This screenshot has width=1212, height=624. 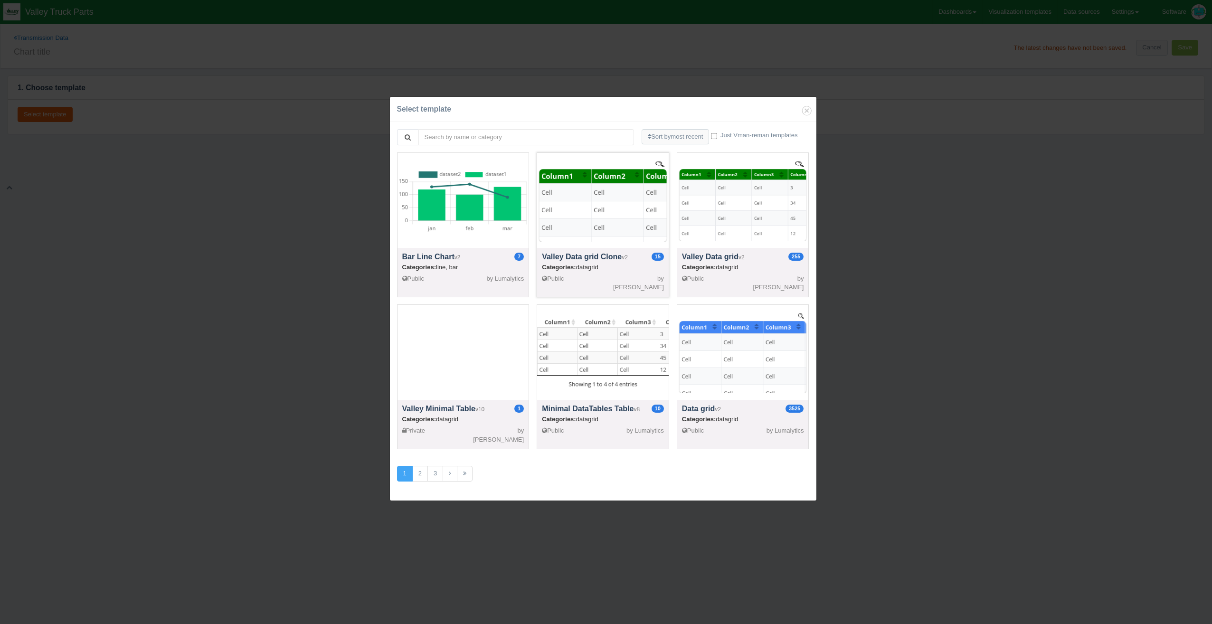 What do you see at coordinates (463, 409) in the screenshot?
I see `h4: Valley Minimal Table` at bounding box center [463, 409].